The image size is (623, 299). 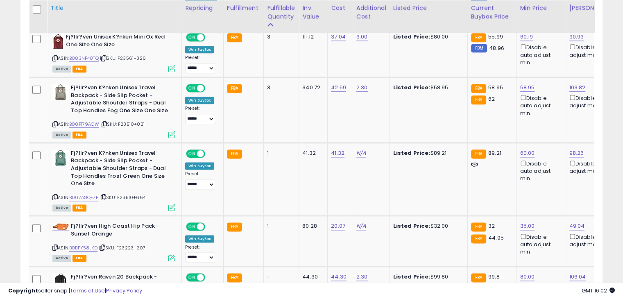 I want to click on span: | SKU: F23561+326, so click(x=123, y=58).